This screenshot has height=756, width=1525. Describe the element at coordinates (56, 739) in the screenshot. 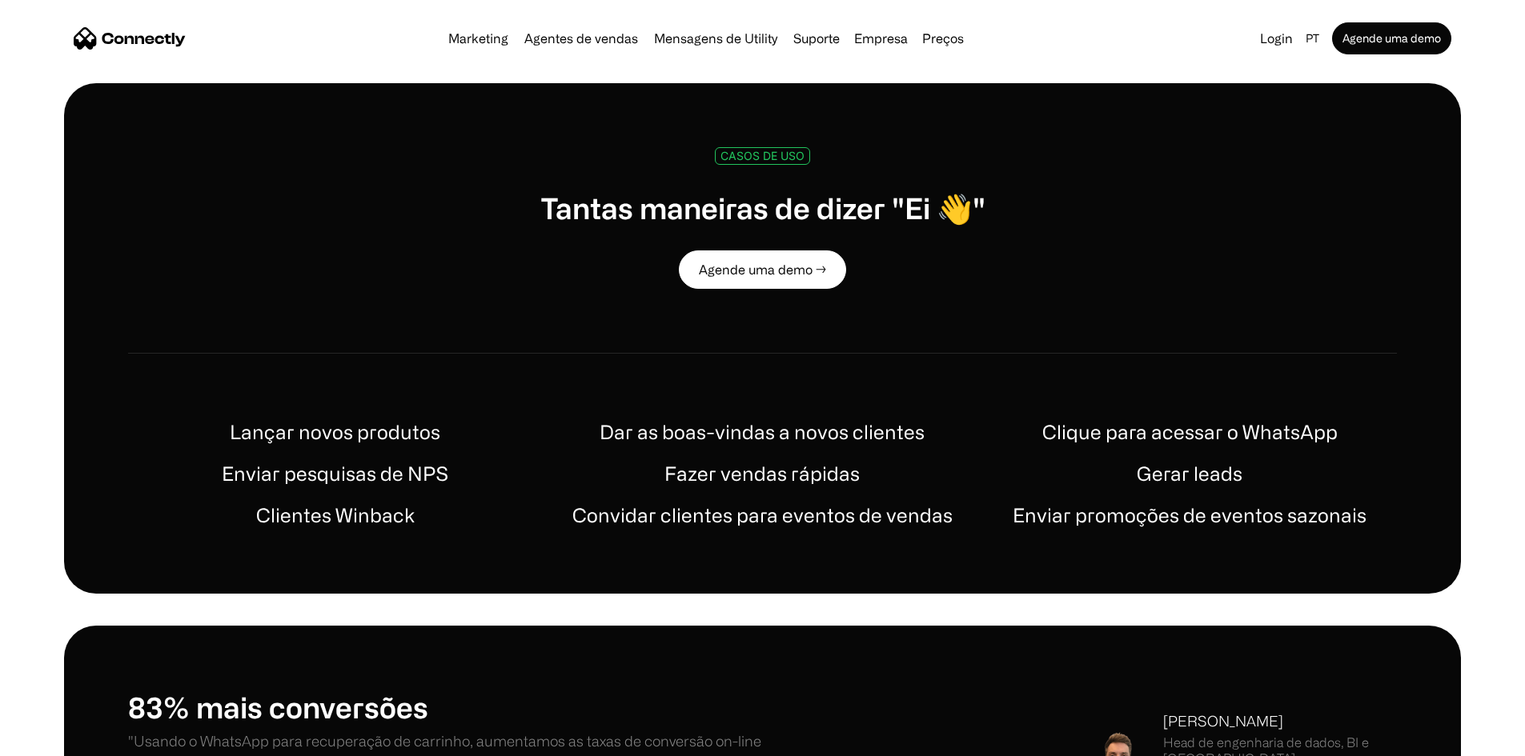

I see `aside: Language selected: Português (Brasil)` at that location.